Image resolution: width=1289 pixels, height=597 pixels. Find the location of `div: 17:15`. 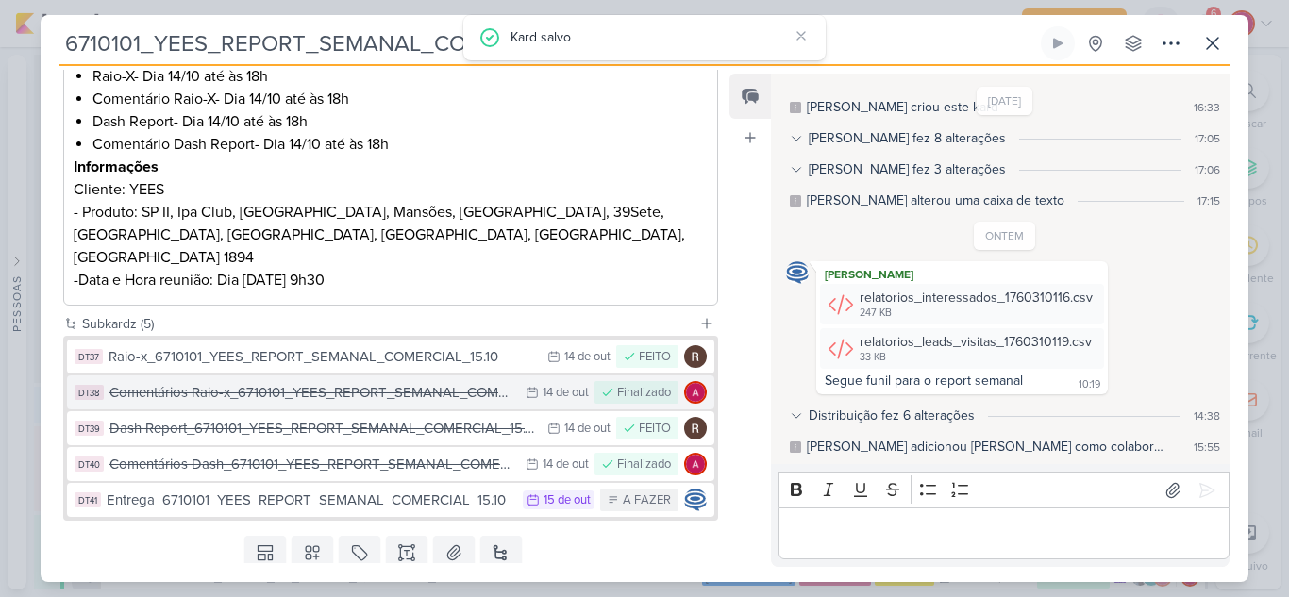

div: 17:15 is located at coordinates (1209, 201).